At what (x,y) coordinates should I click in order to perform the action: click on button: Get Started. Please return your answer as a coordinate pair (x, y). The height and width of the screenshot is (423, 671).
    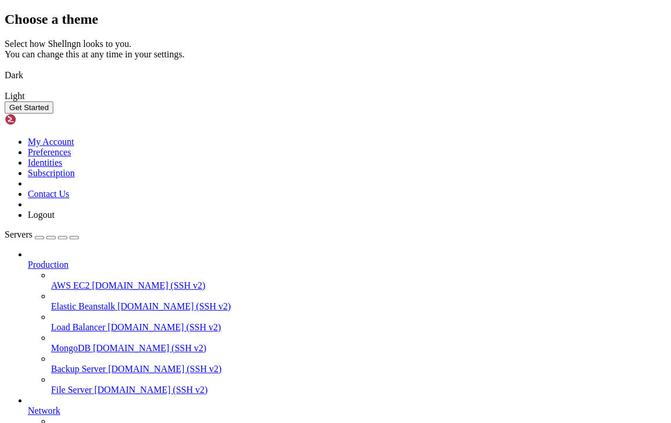
    Looking at the image, I should click on (29, 107).